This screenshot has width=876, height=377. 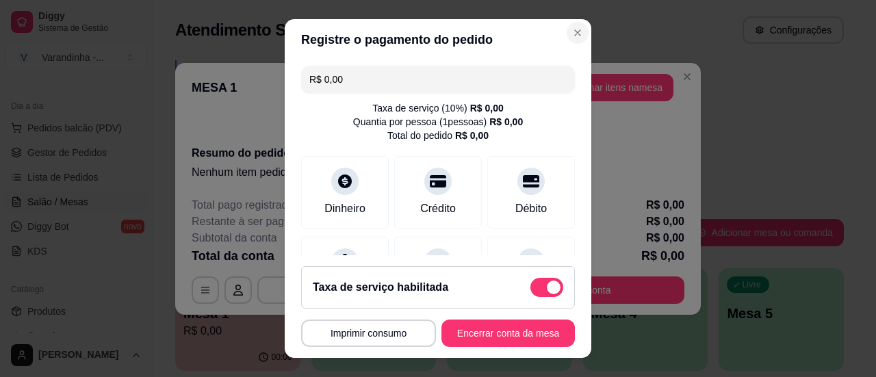 What do you see at coordinates (531, 209) in the screenshot?
I see `div: Débito` at bounding box center [531, 209].